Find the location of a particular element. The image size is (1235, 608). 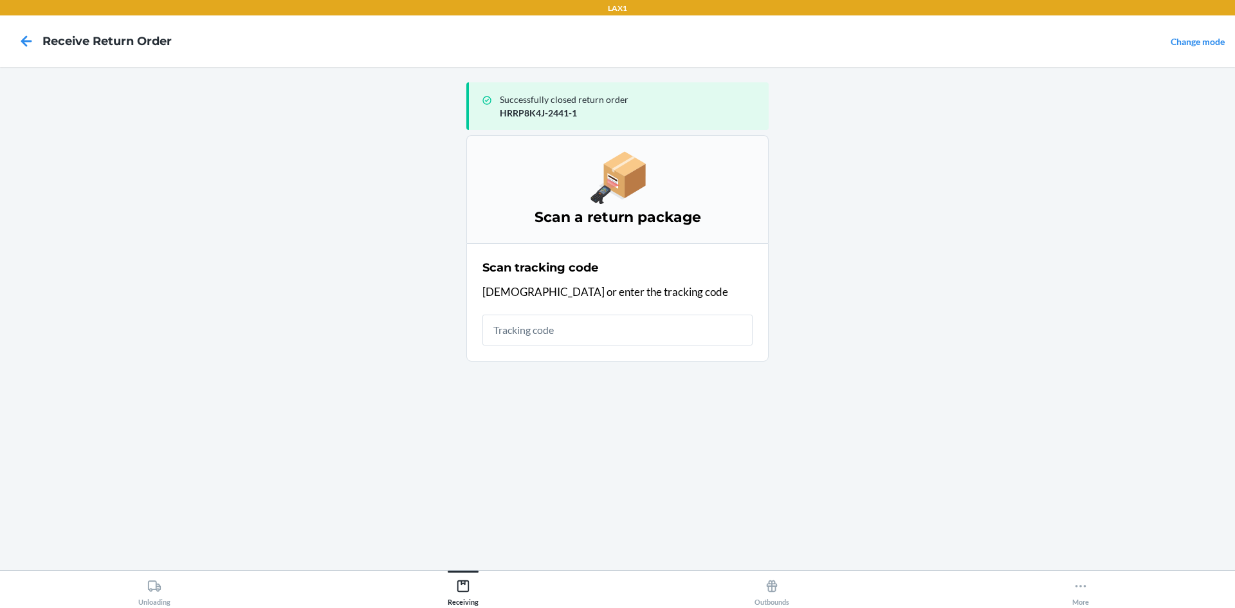

h3: Scan a return package is located at coordinates (617, 217).